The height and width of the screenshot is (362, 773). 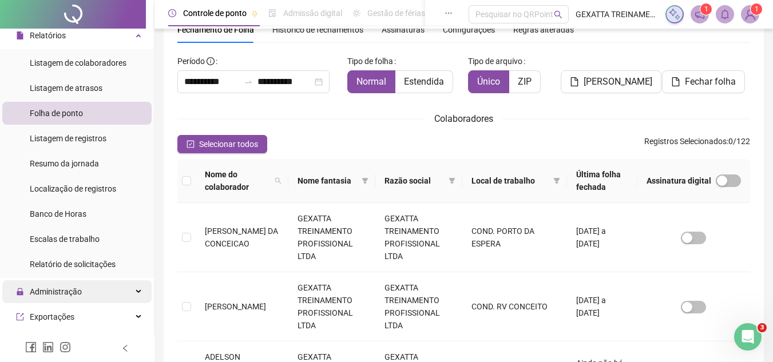 What do you see at coordinates (68, 138) in the screenshot?
I see `span: Listagem de registros` at bounding box center [68, 138].